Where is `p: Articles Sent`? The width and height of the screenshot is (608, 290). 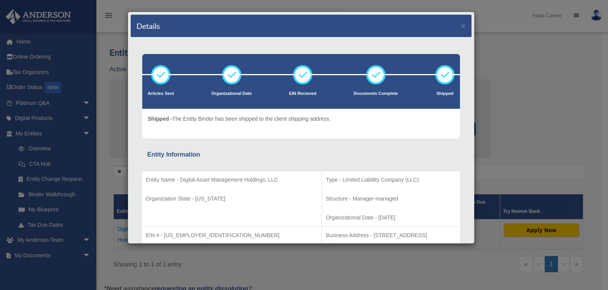
p: Articles Sent is located at coordinates (161, 94).